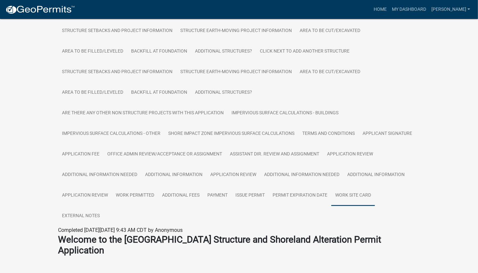 This screenshot has height=273, width=478. Describe the element at coordinates (388, 134) in the screenshot. I see `a: Applicant Signature` at that location.